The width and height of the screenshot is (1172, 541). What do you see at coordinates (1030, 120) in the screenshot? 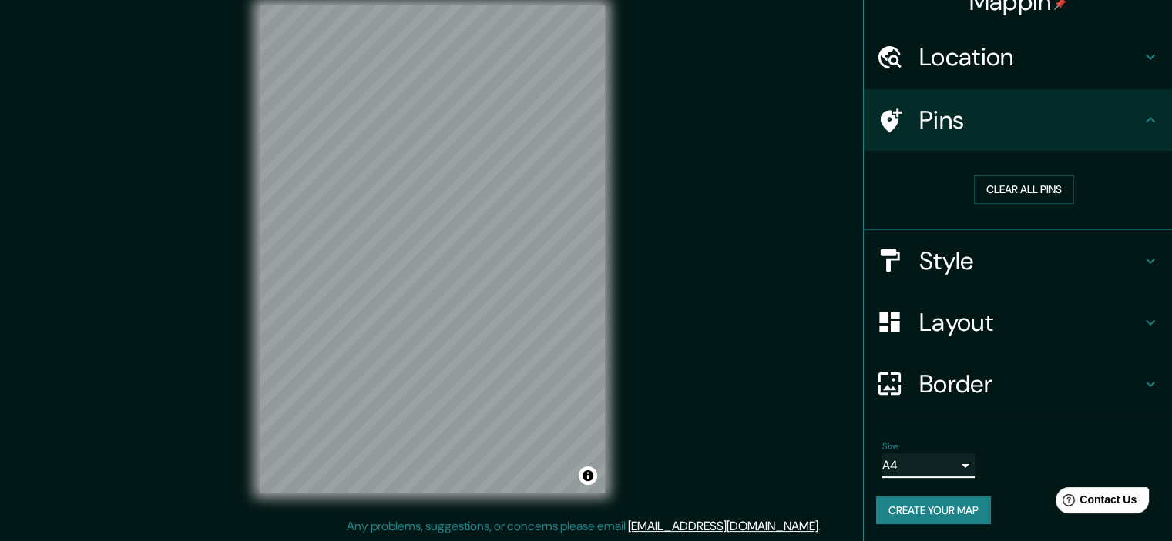
I see `h4: Pins` at bounding box center [1030, 120].